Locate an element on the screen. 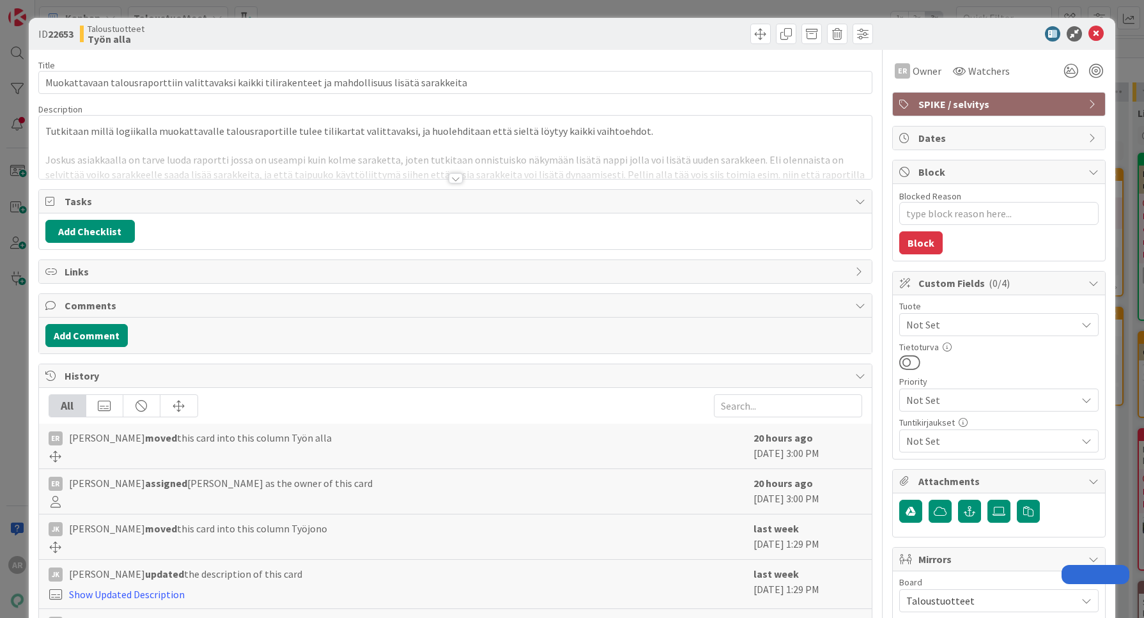  div: All is located at coordinates (68, 406).